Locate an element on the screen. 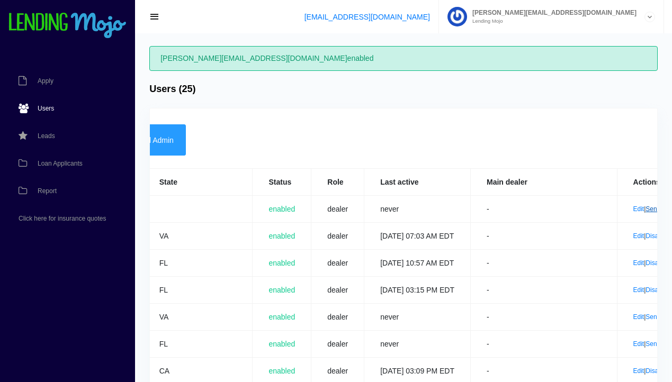 Image resolution: width=672 pixels, height=382 pixels. img: Profile image is located at coordinates (457, 16).